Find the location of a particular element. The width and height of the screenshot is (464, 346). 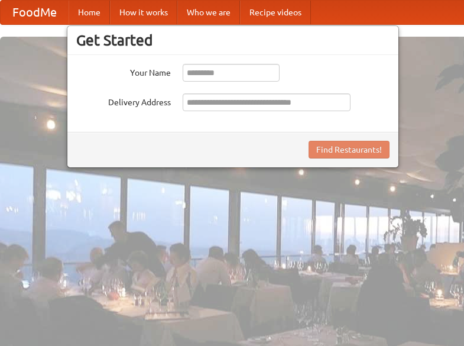

label: Your Name is located at coordinates (123, 71).